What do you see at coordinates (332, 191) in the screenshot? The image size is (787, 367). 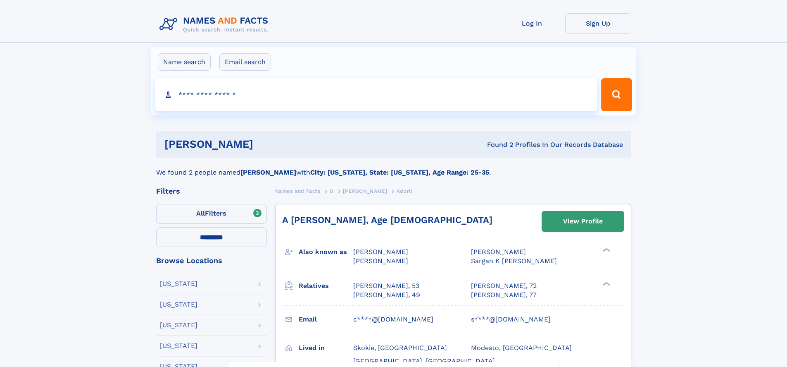 I see `span: O` at bounding box center [332, 191].